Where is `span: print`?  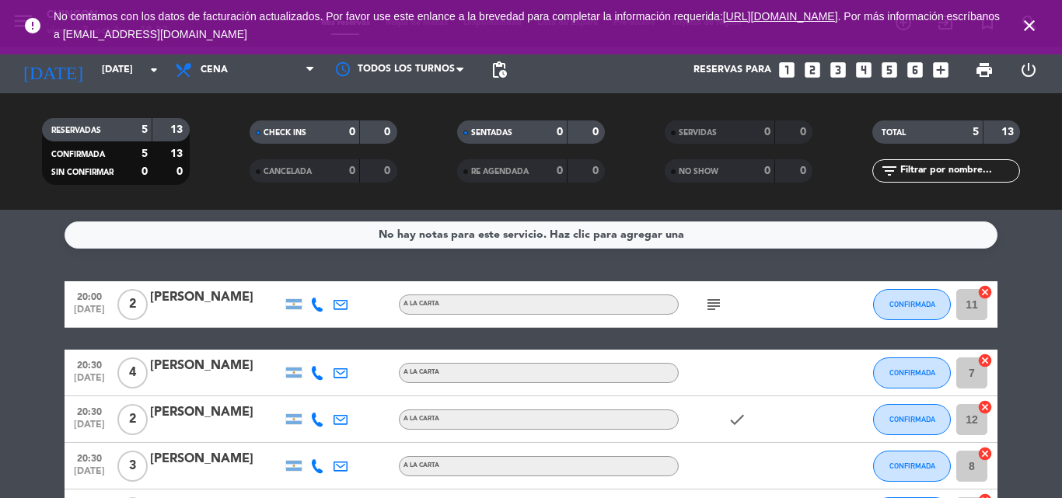 span: print is located at coordinates (984, 70).